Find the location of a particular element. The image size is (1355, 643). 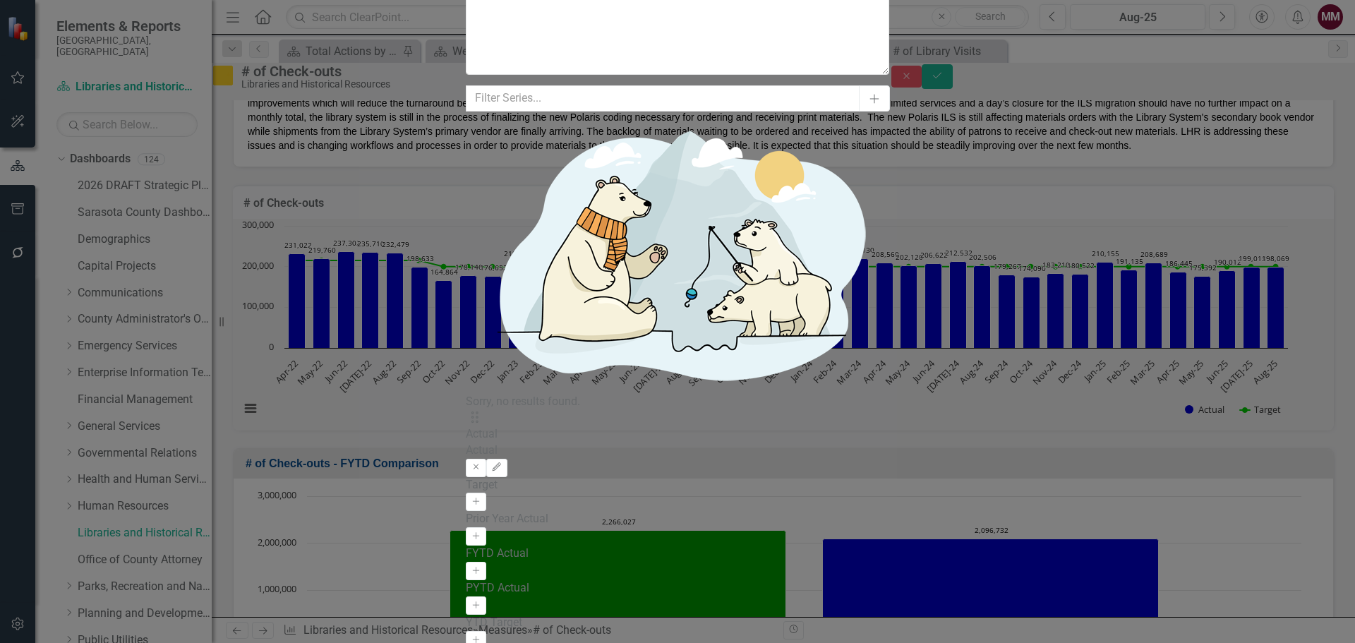

div: YTD Target is located at coordinates (678, 623).